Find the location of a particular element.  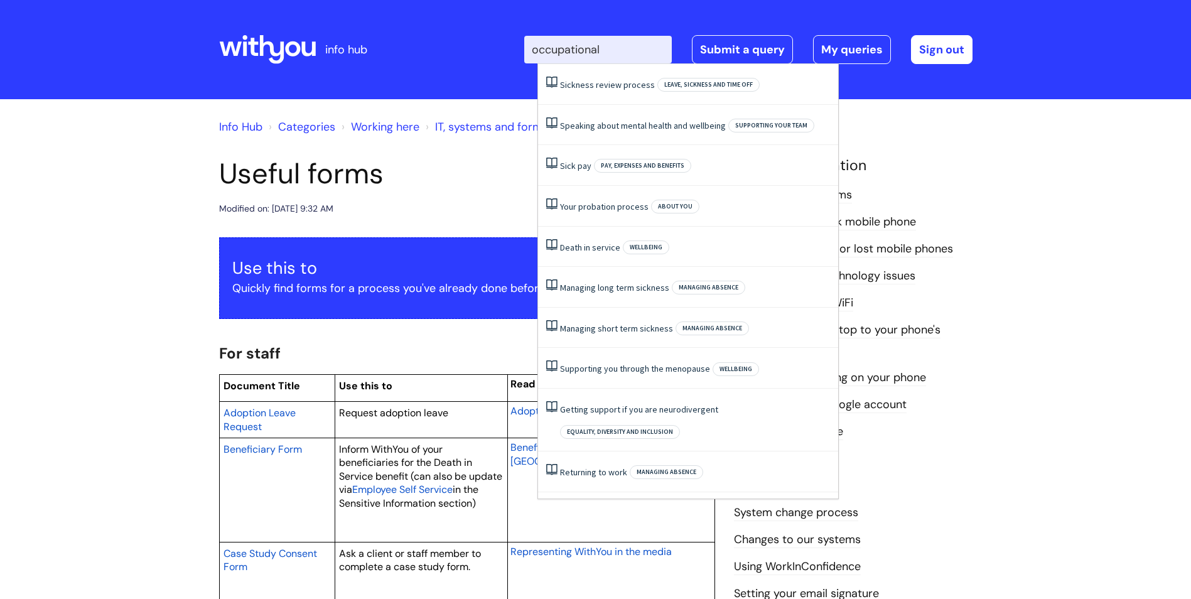

span: in the Sensitive Information section) is located at coordinates (409, 496).